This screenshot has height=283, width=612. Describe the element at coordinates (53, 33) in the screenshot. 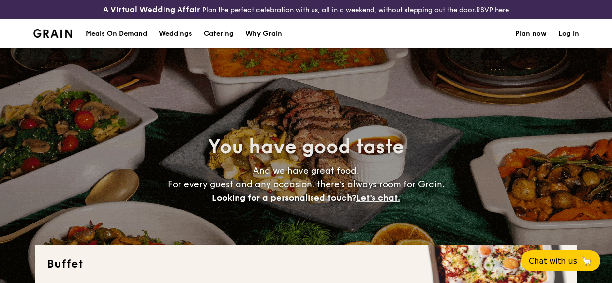

I see `a: Logotype` at that location.